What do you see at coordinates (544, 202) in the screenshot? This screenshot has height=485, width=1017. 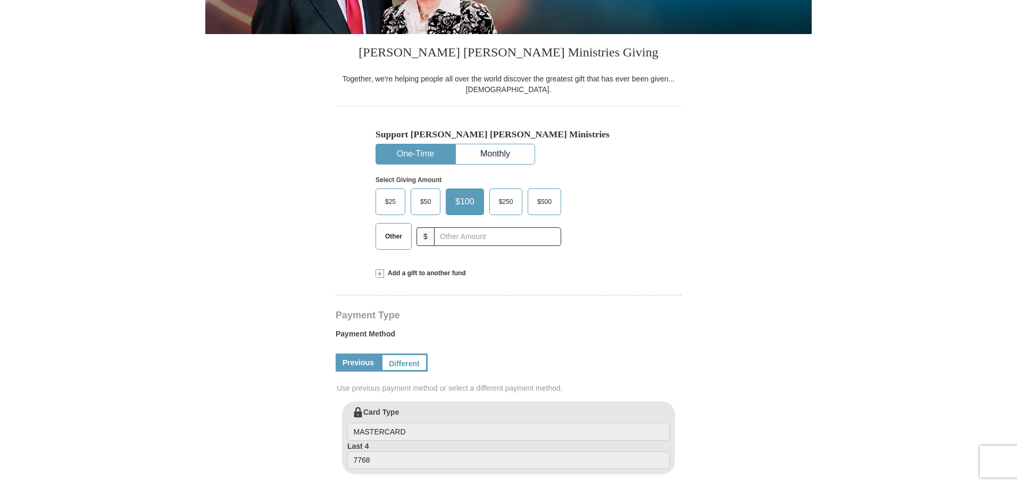 I see `span: $500` at bounding box center [544, 202].